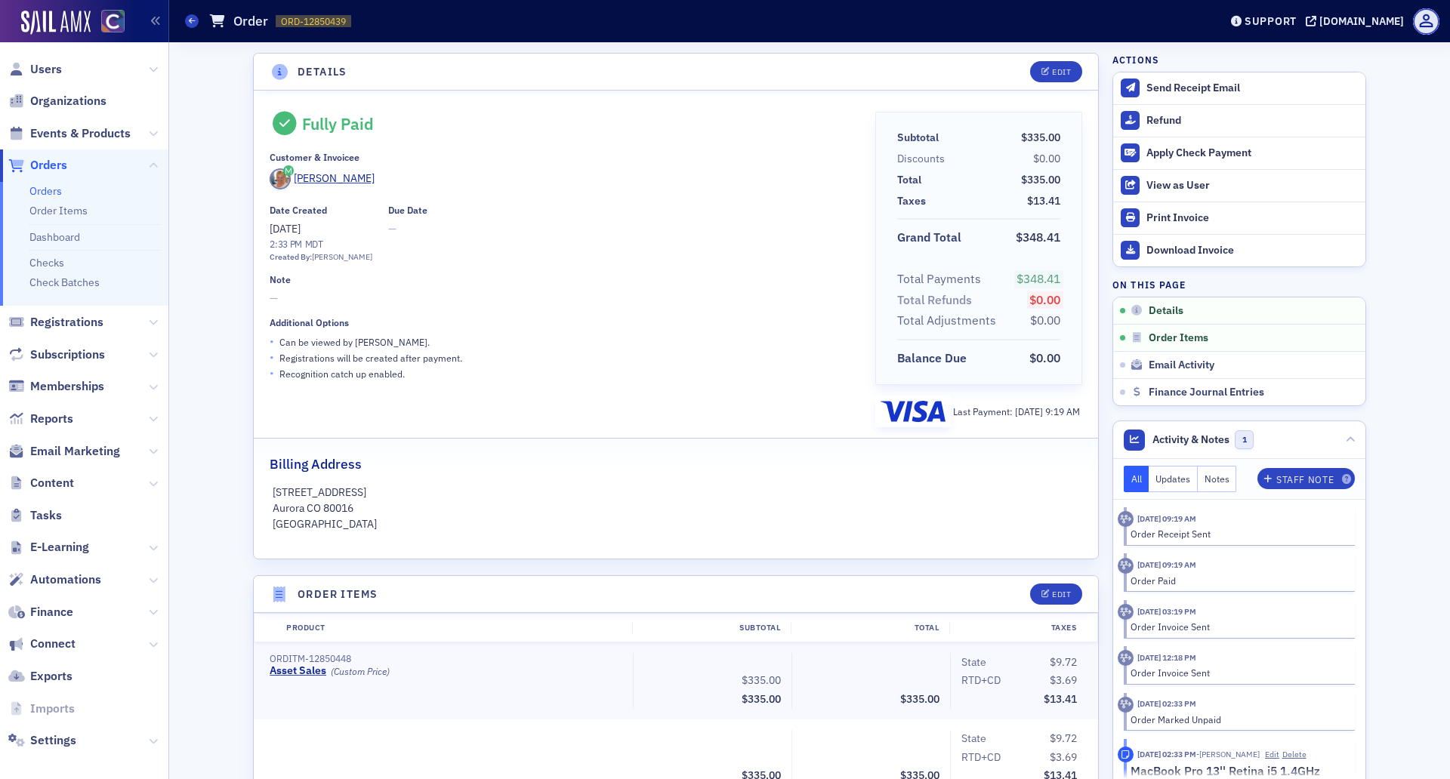  What do you see at coordinates (48, 548) in the screenshot?
I see `a: E-Learning` at bounding box center [48, 548].